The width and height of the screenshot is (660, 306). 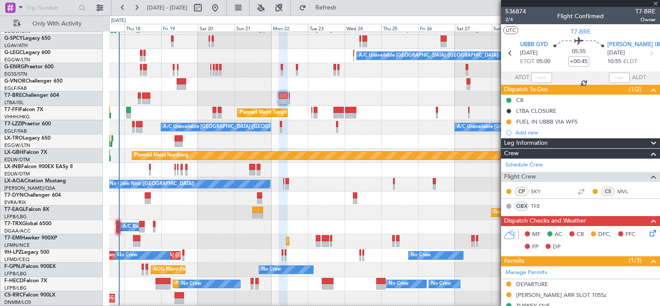 I want to click on span: 536874, so click(x=516, y=11).